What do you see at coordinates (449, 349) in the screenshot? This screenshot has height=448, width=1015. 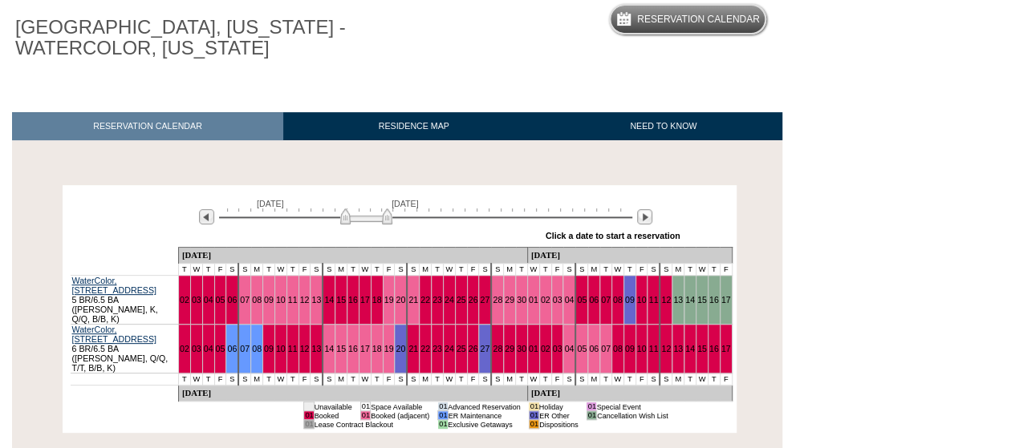 I see `a: 24` at bounding box center [449, 349].